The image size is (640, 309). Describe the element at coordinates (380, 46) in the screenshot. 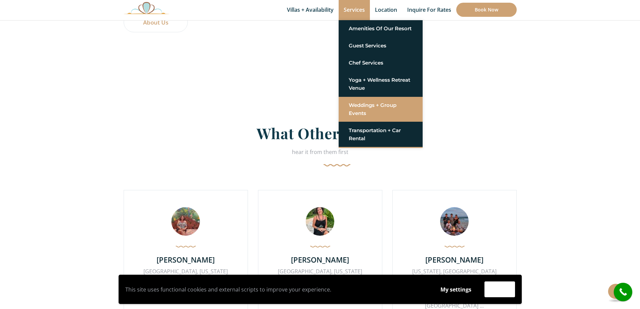

I see `a: Guest Services` at that location.